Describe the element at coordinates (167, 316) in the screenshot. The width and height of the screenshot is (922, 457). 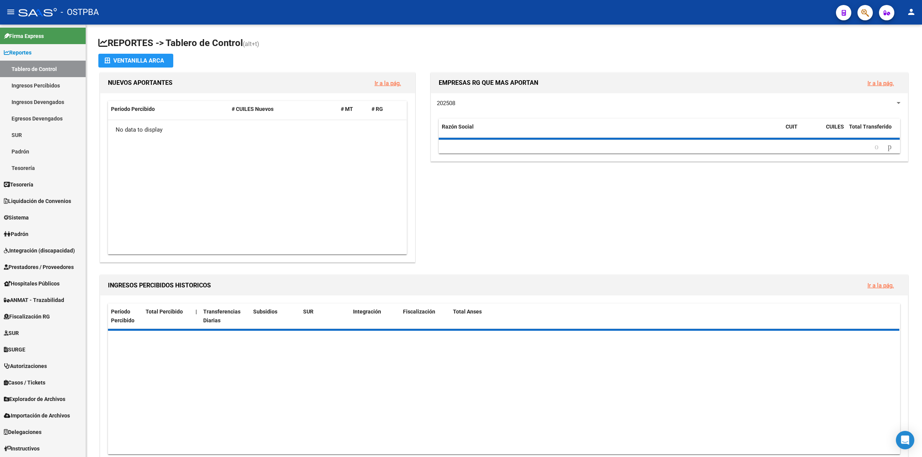
I see `datatable-header-cell: Total Percibido` at that location.